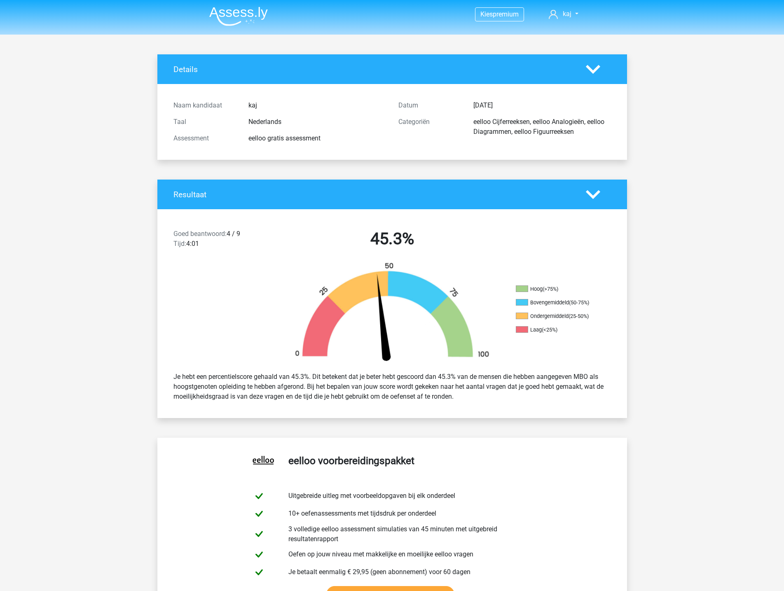 The width and height of the screenshot is (784, 591). Describe the element at coordinates (205, 138) in the screenshot. I see `div: Assessment` at that location.